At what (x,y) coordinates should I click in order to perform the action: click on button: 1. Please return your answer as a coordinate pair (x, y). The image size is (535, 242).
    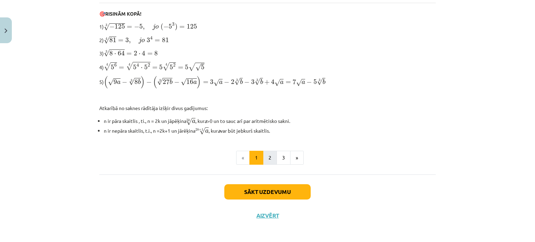
    Looking at the image, I should click on (256, 158).